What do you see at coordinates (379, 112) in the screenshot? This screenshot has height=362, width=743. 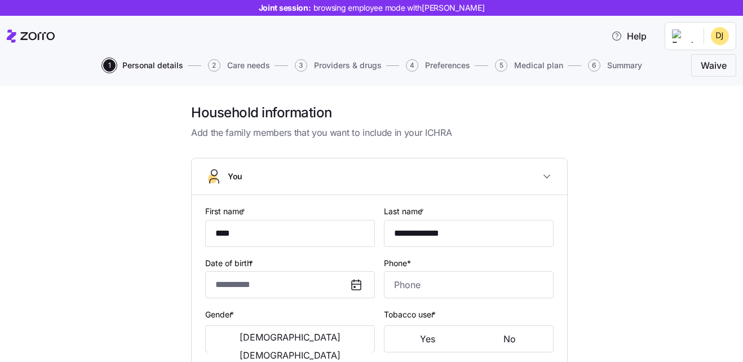 I see `h1: Household information` at bounding box center [379, 112].